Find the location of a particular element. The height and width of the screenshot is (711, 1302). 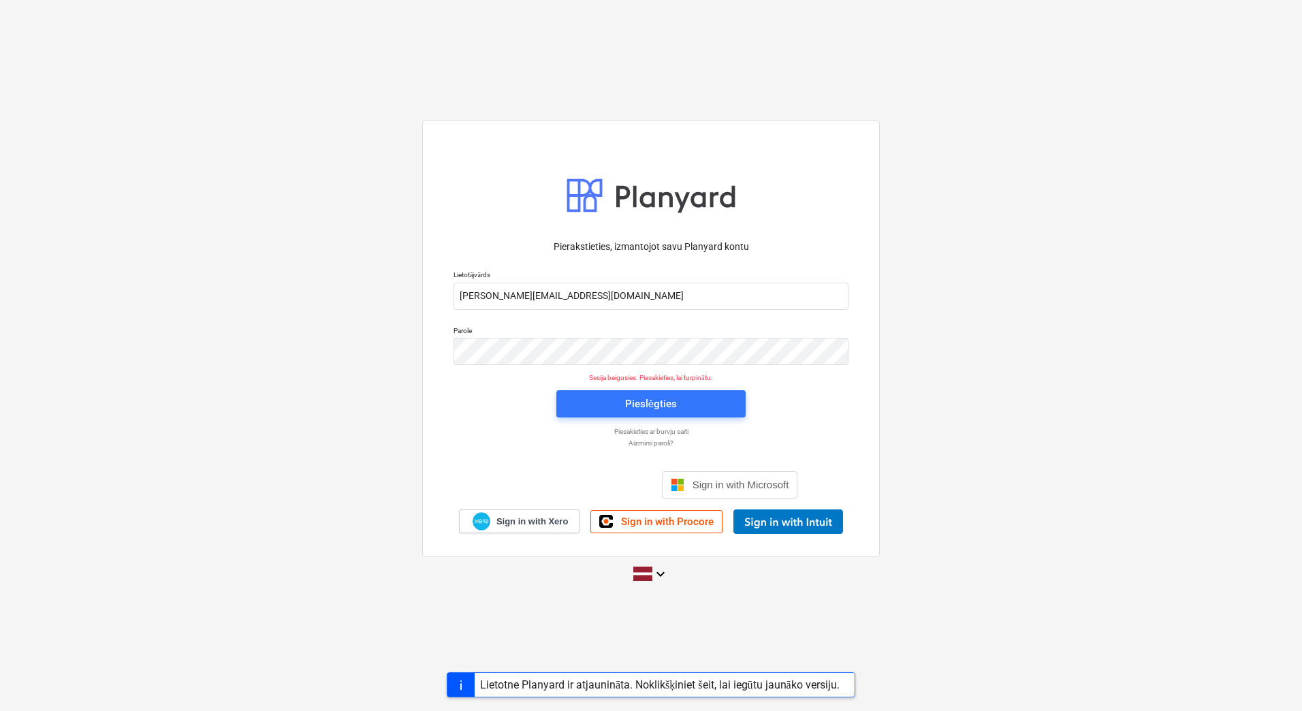

a: Aizmirsi paroli? is located at coordinates (651, 443).